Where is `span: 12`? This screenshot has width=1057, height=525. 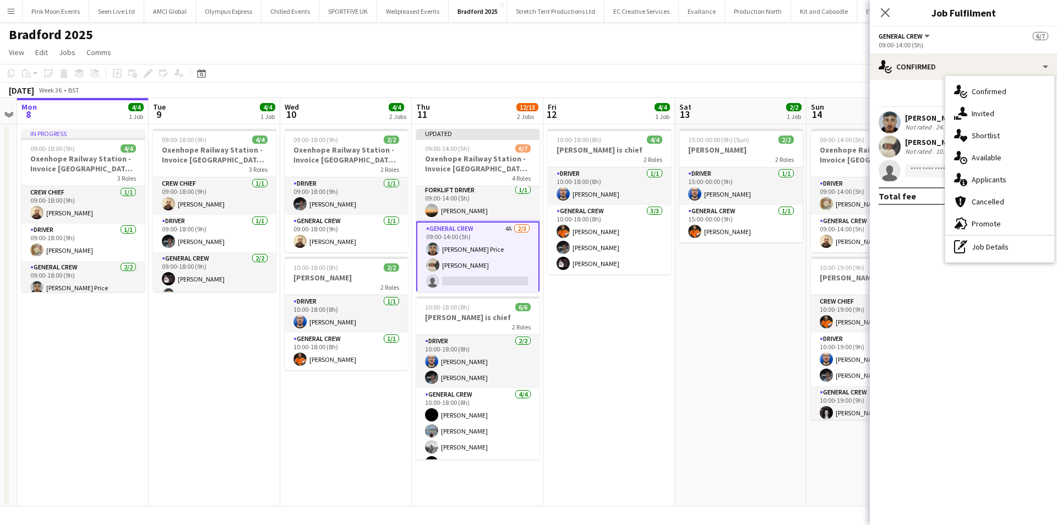
span: 12 is located at coordinates (551, 114).